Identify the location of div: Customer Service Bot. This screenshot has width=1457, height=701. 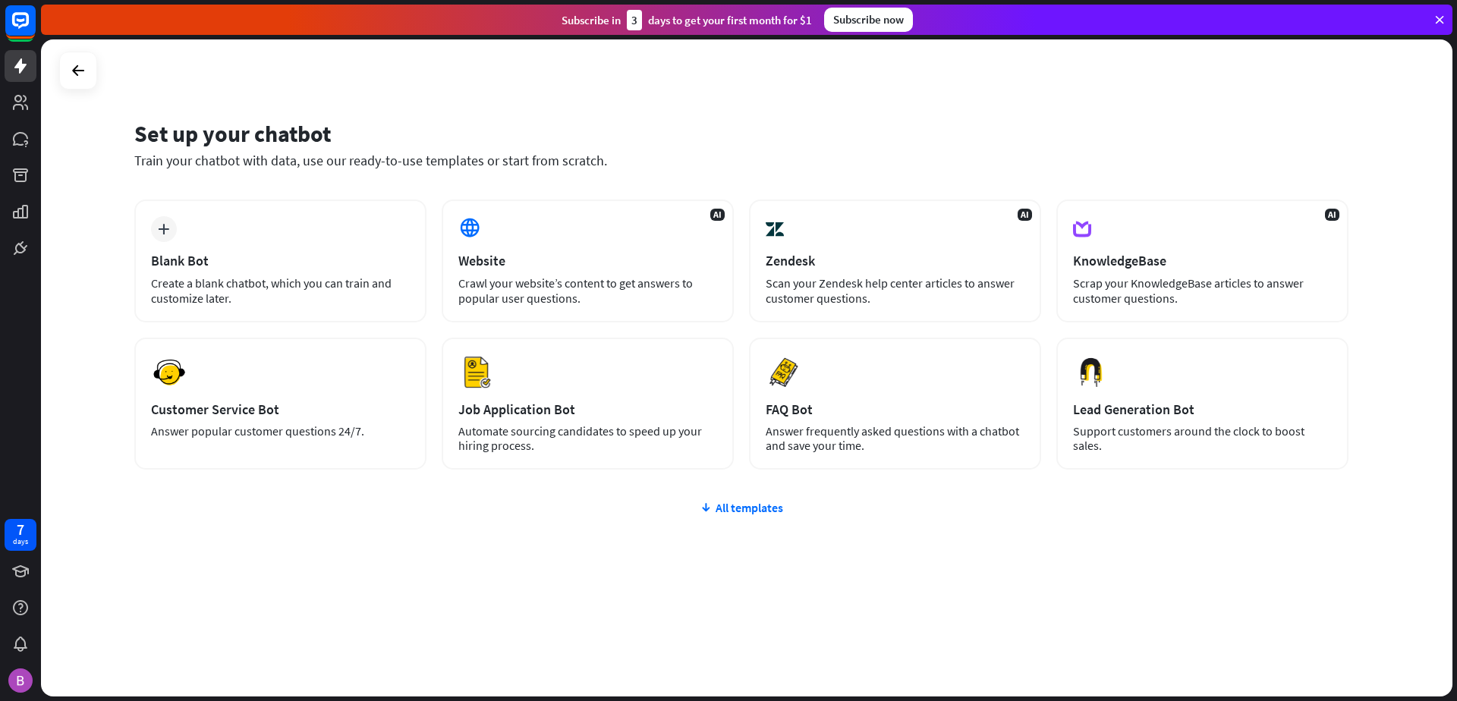
(280, 409).